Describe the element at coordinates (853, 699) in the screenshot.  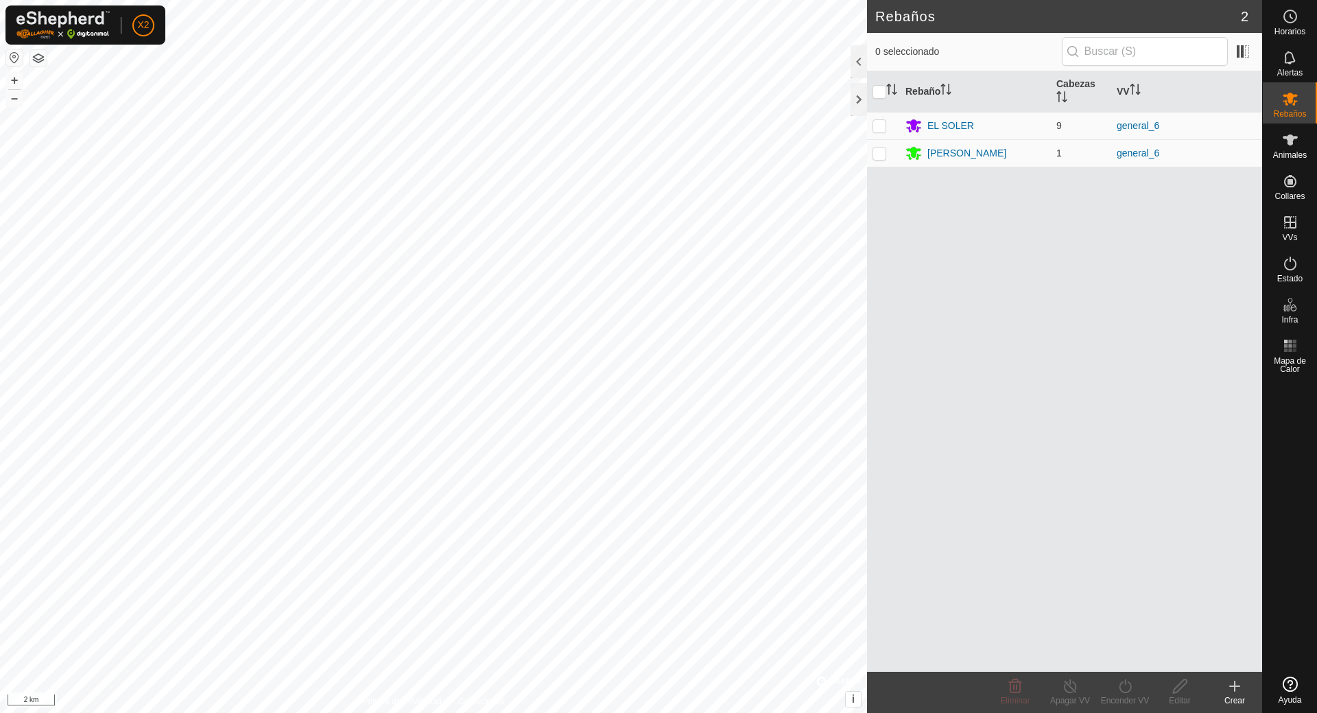
I see `button: i` at that location.